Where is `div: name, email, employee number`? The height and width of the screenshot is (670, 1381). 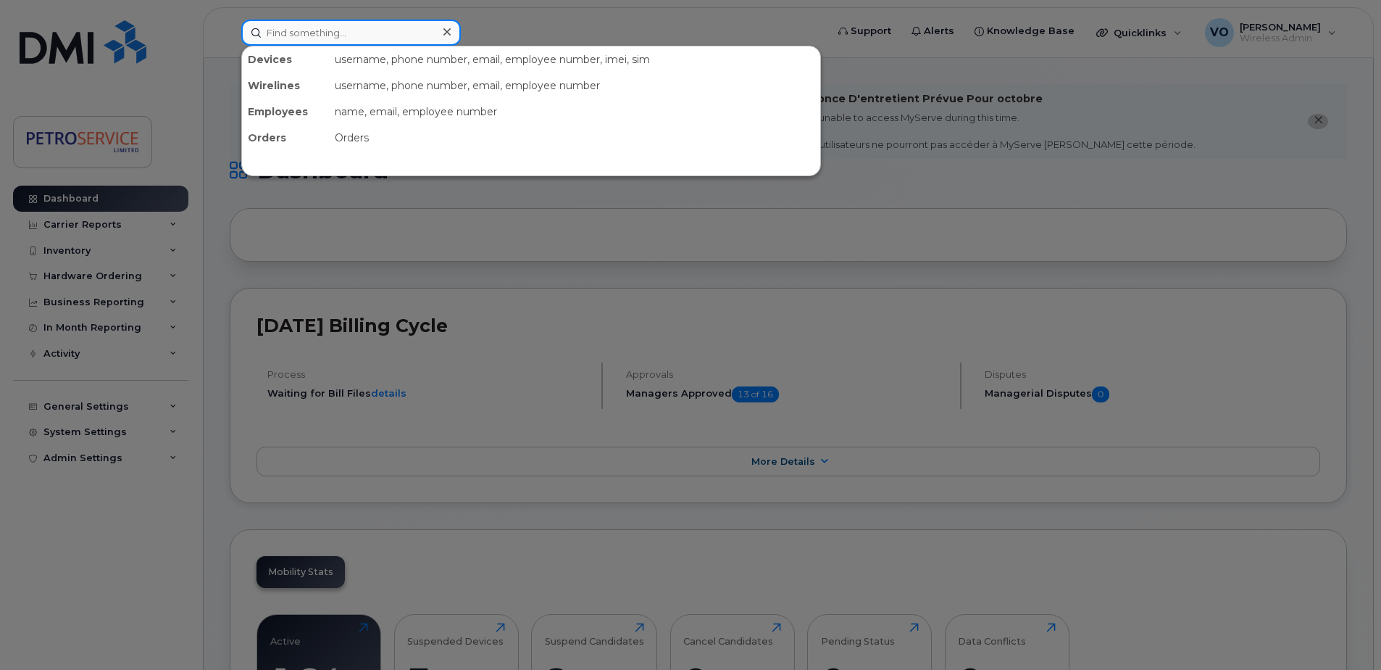
div: name, email, employee number is located at coordinates (575, 112).